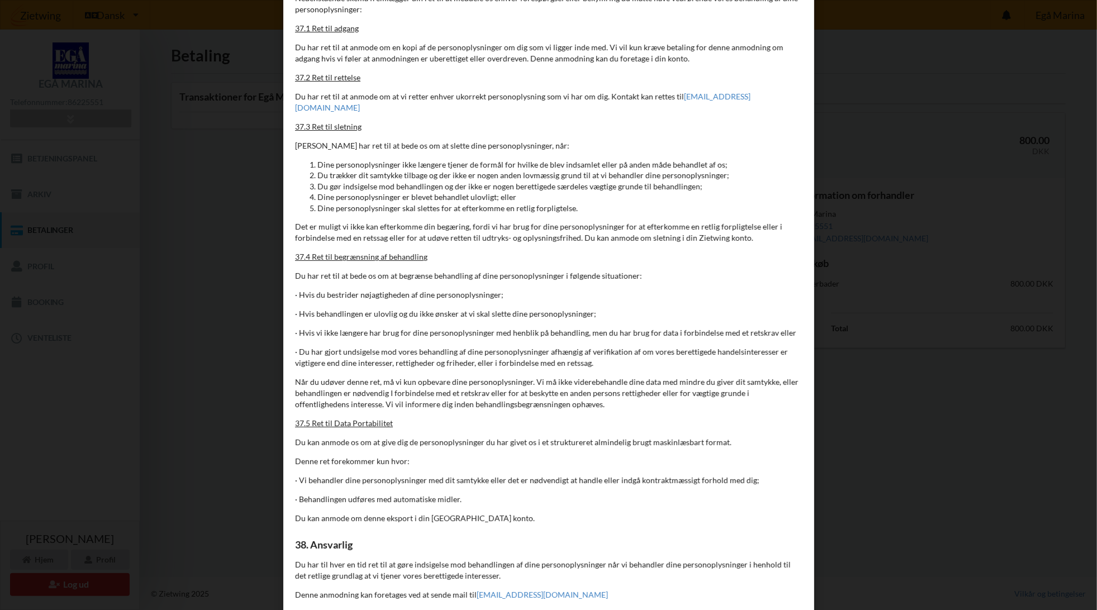  I want to click on p: Det er muligt vi ikke kan efterkomme din begæring, fordi vi har brug for dine personoplysninger f..., so click(549, 232).